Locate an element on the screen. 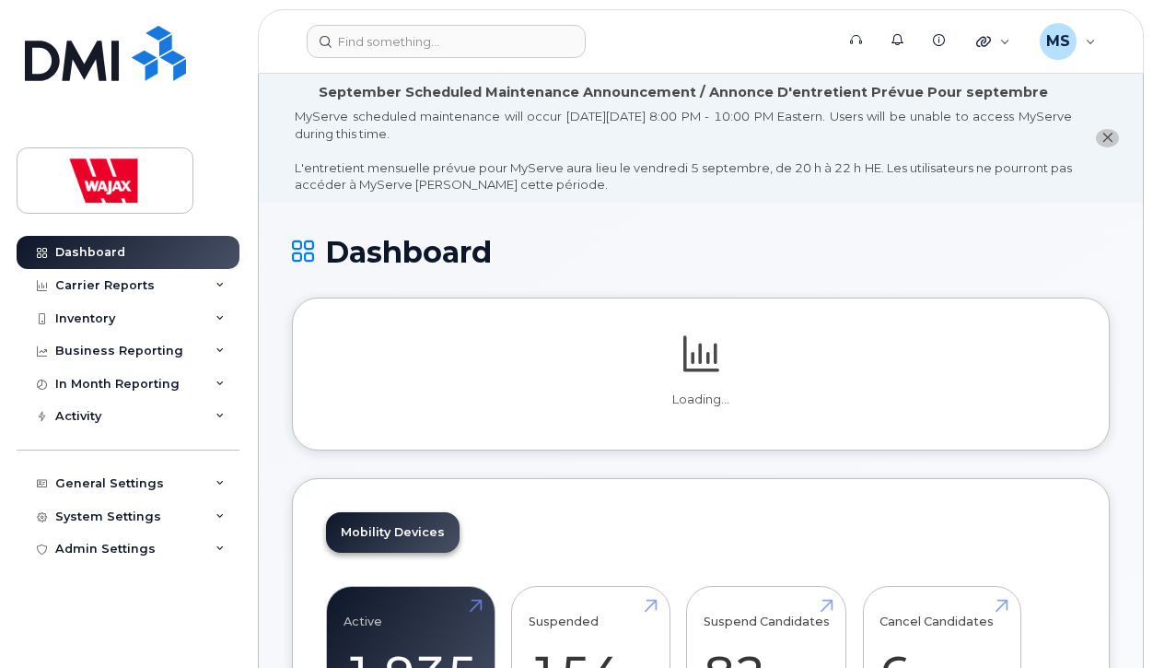 The width and height of the screenshot is (1153, 668). button: close notification is located at coordinates (1107, 138).